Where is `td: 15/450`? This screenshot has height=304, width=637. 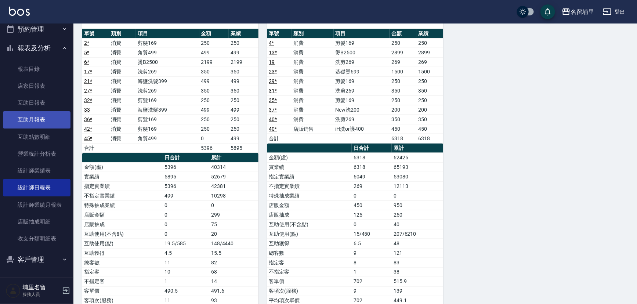 td: 15/450 is located at coordinates (371, 234).